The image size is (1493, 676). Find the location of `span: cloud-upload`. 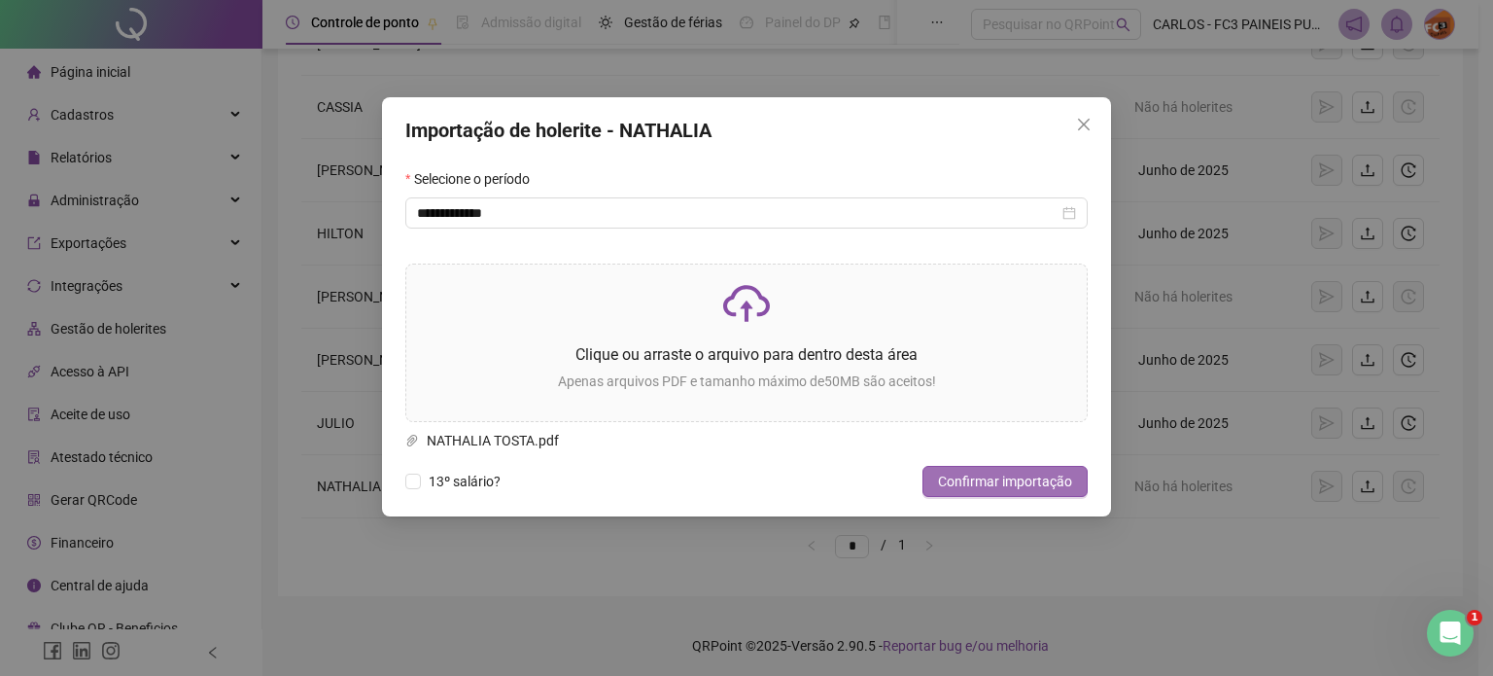

span: cloud-upload is located at coordinates (746, 303).